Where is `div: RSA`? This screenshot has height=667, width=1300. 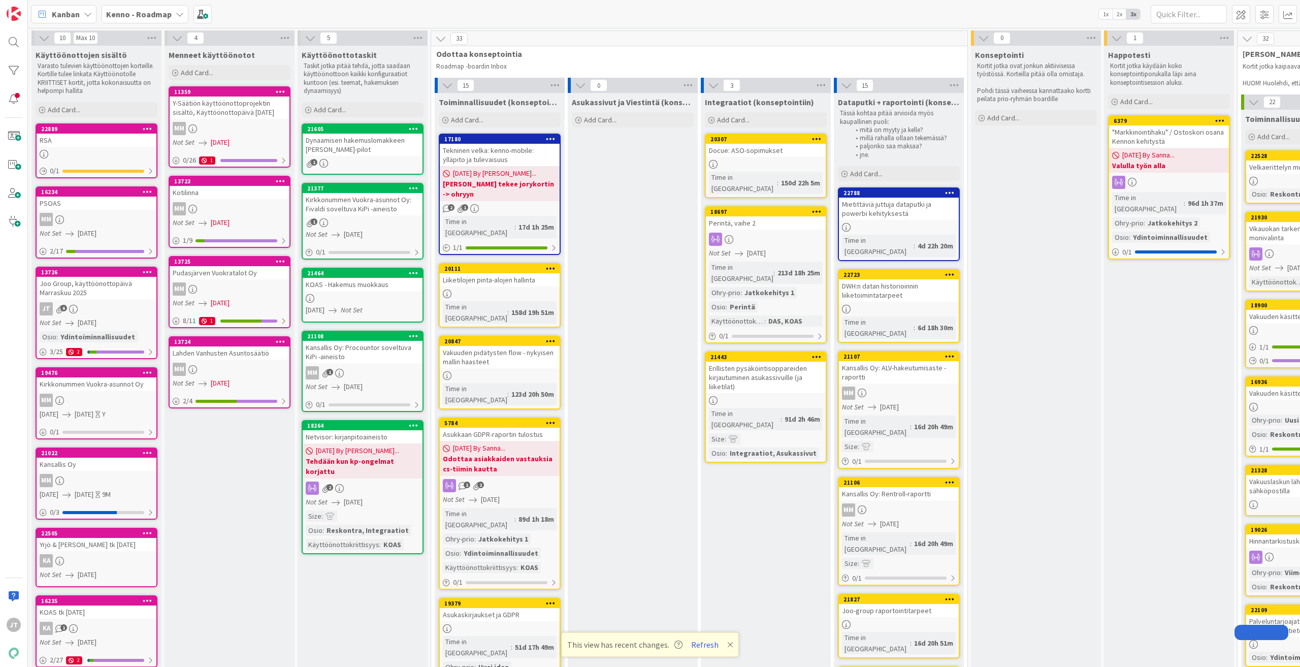
div: RSA is located at coordinates (96, 140).